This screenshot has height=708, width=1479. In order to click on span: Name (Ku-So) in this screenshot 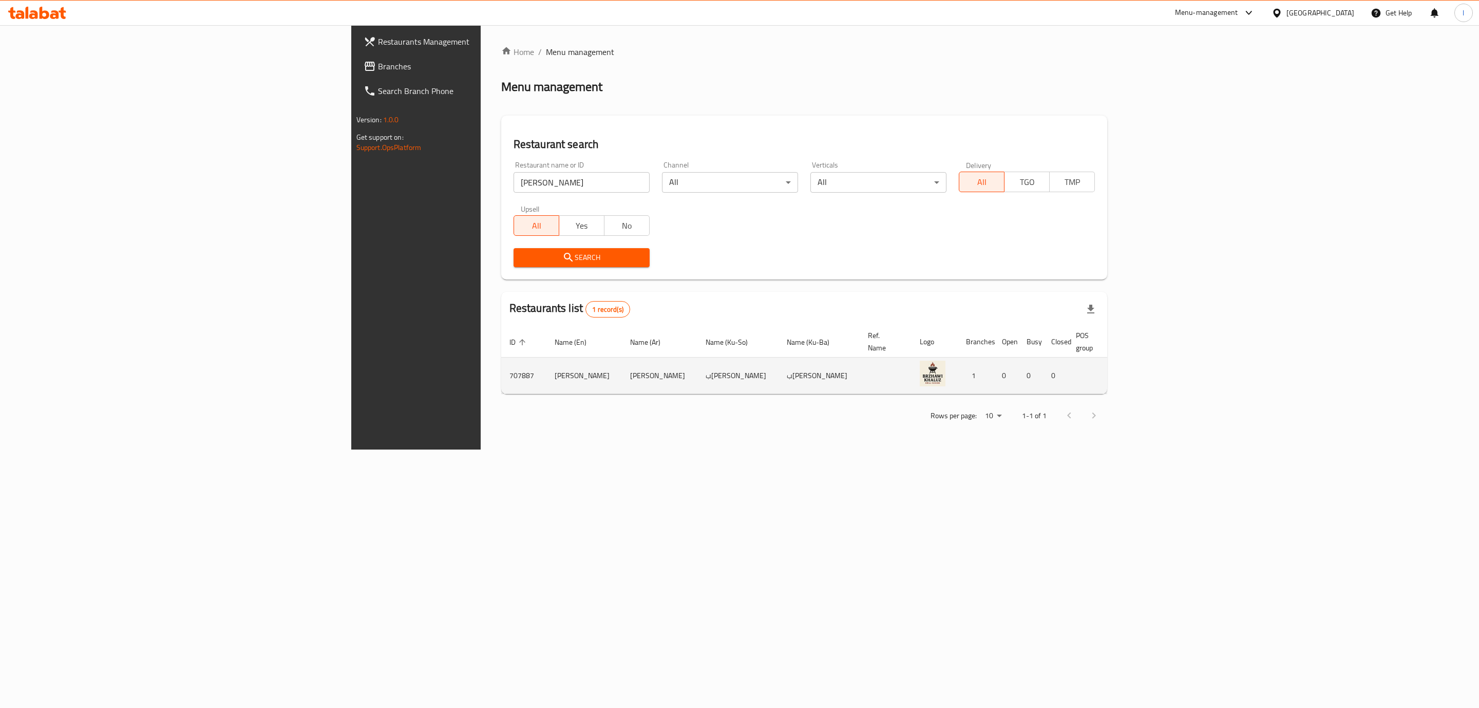, I will do `click(733, 342)`.